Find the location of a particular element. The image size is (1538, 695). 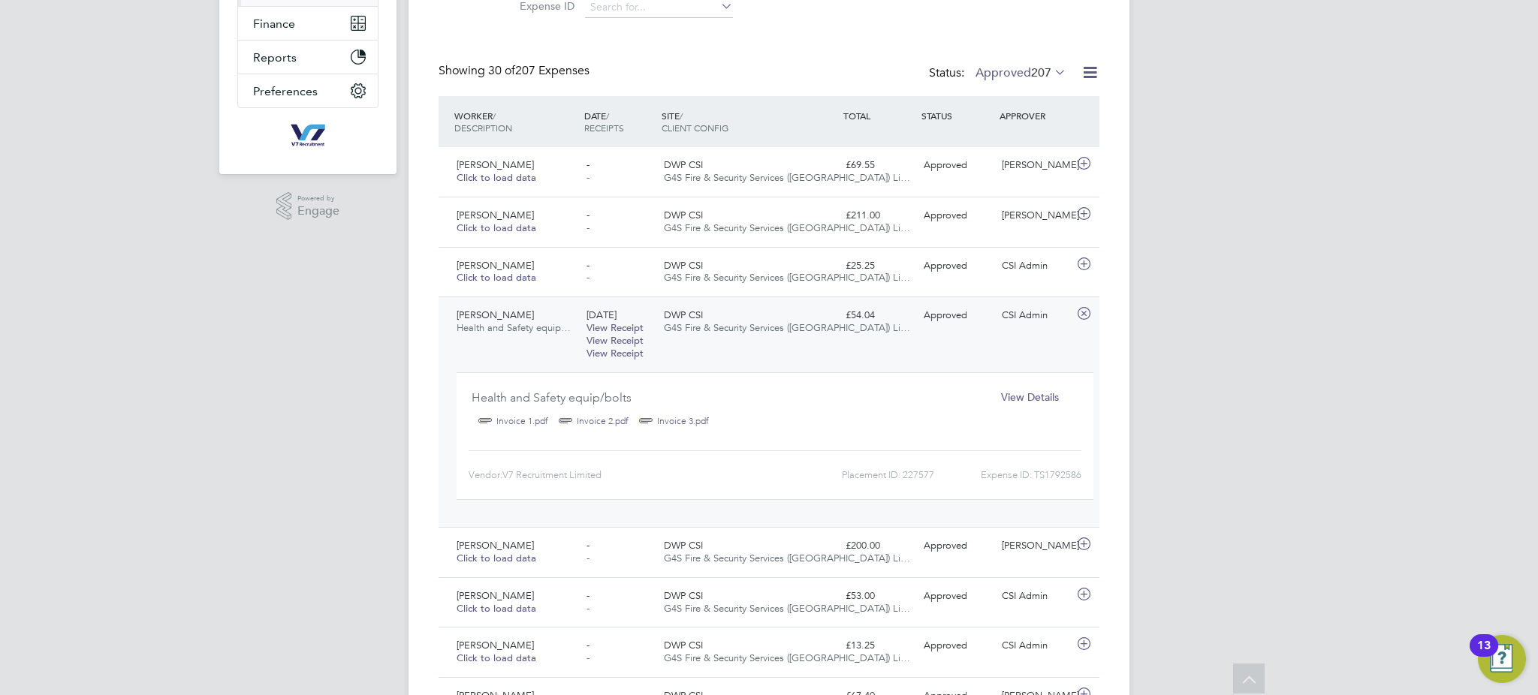

span: 30 of is located at coordinates (502, 71).